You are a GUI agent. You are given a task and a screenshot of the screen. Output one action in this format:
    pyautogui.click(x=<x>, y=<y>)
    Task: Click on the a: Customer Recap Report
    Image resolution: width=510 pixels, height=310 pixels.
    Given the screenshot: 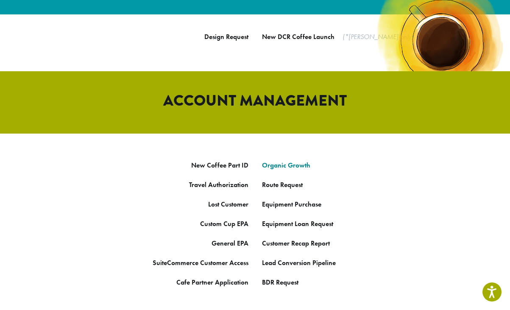 What is the action you would take?
    pyautogui.click(x=296, y=243)
    